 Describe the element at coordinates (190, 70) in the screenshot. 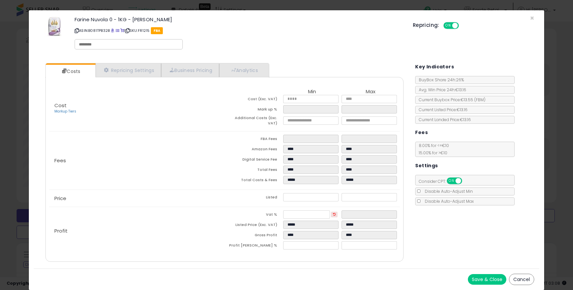

I see `a: Business Pricing` at that location.